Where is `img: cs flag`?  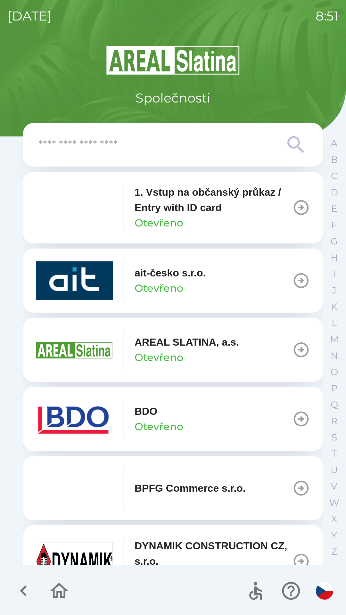
img: cs flag is located at coordinates (324, 591).